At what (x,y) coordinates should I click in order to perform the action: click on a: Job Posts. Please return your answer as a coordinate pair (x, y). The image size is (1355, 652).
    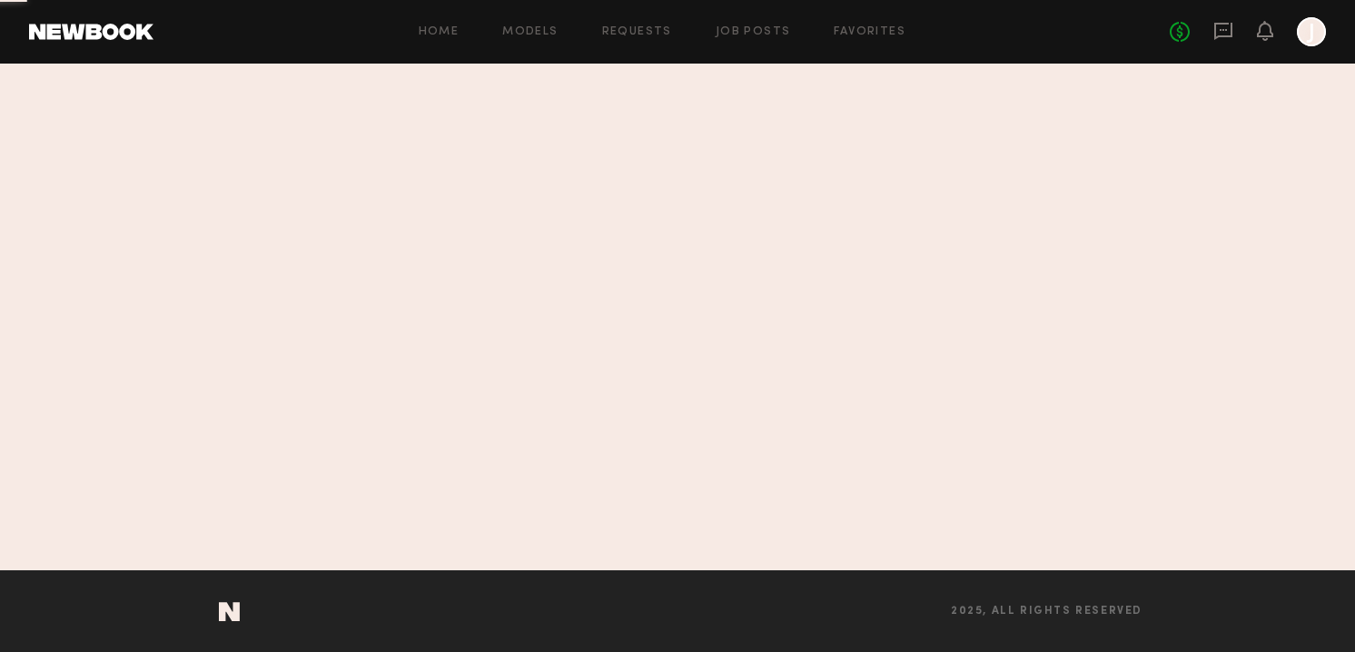
    Looking at the image, I should click on (753, 32).